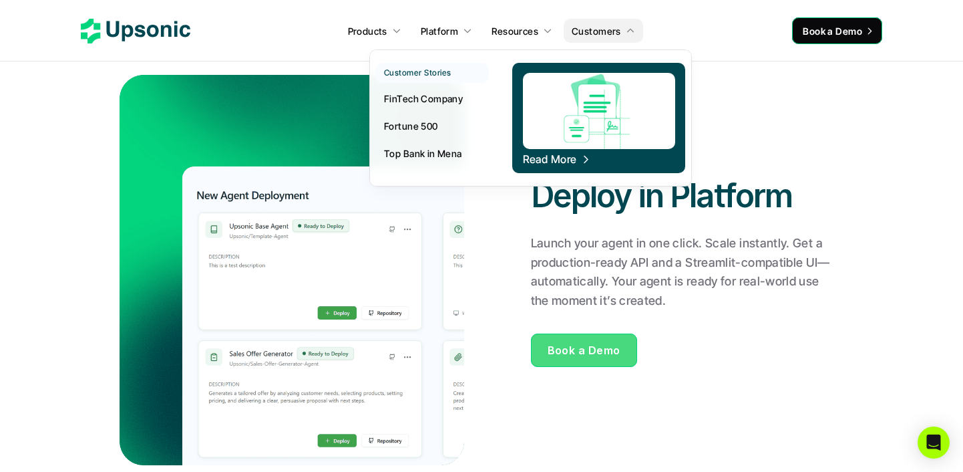  I want to click on p: FinTech Company, so click(423, 98).